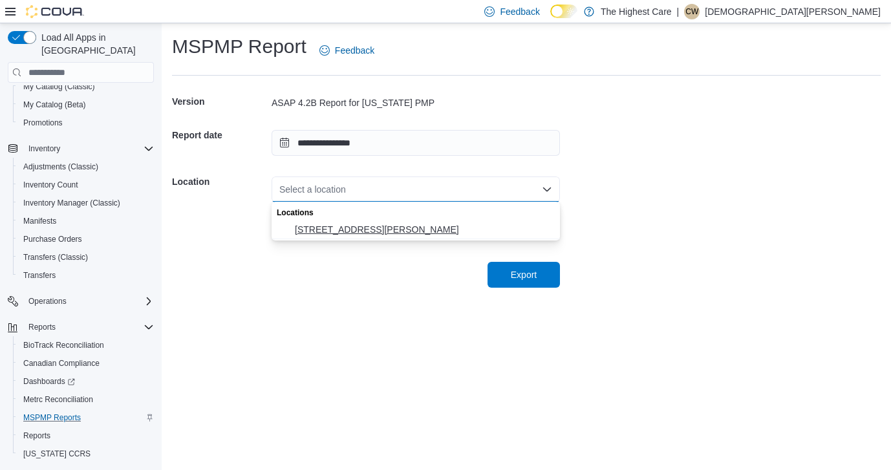  Describe the element at coordinates (86, 454) in the screenshot. I see `span: Washington CCRS` at that location.